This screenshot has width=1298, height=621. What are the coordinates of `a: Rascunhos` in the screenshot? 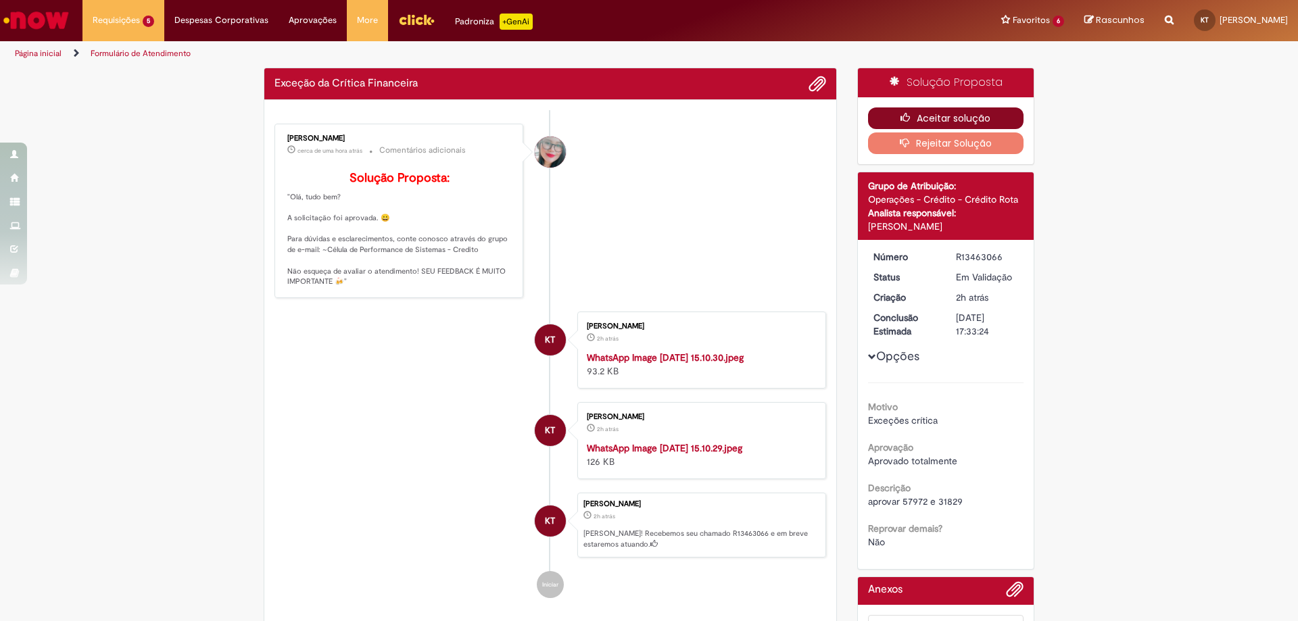 It's located at (1114, 20).